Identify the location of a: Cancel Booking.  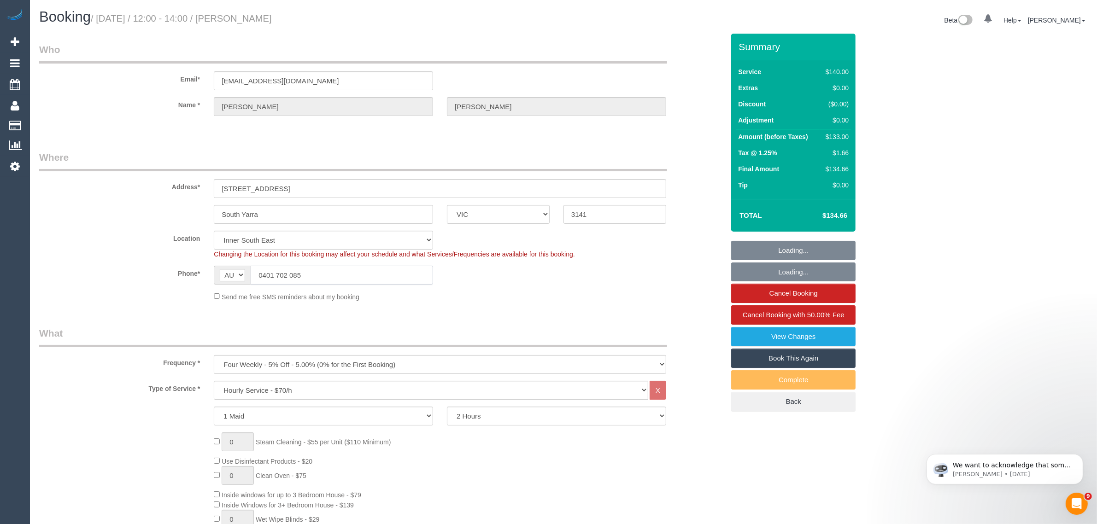
(793, 293).